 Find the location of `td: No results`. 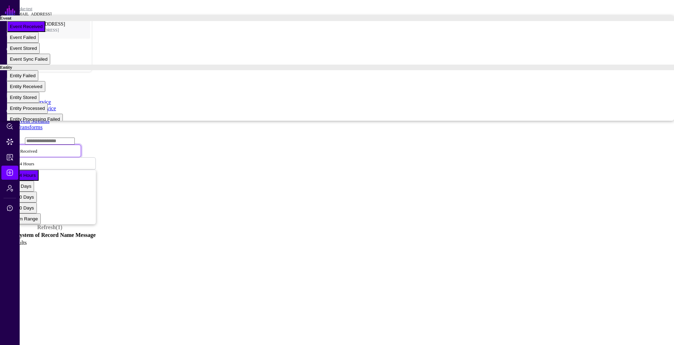

td: No results is located at coordinates (50, 243).